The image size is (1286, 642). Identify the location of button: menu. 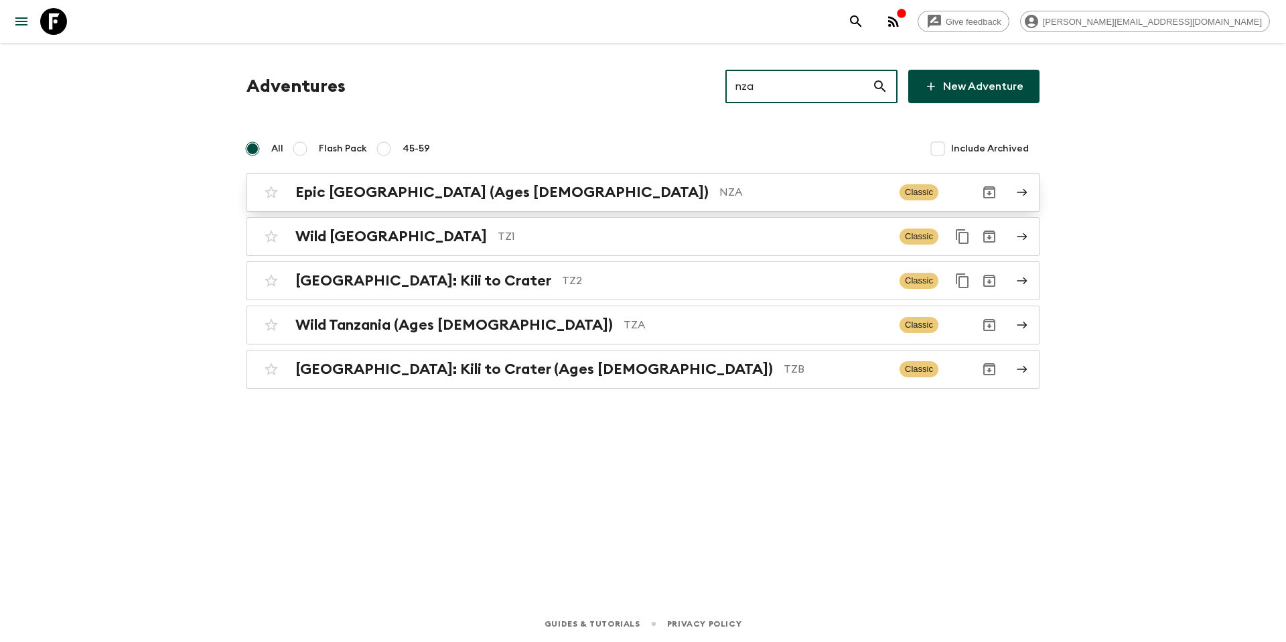
(21, 21).